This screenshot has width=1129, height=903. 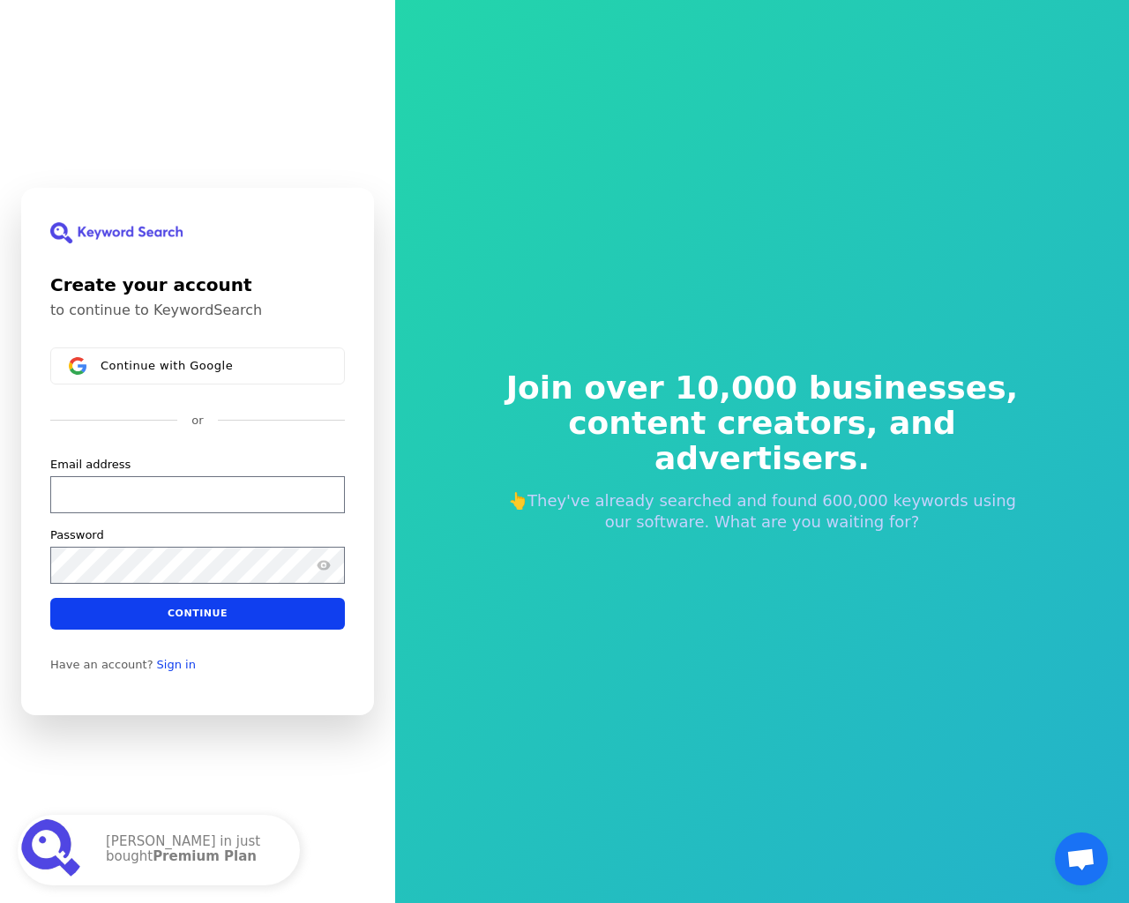 What do you see at coordinates (198, 366) in the screenshot?
I see `button: Sign in with GoogleContinue with Google` at bounding box center [198, 366].